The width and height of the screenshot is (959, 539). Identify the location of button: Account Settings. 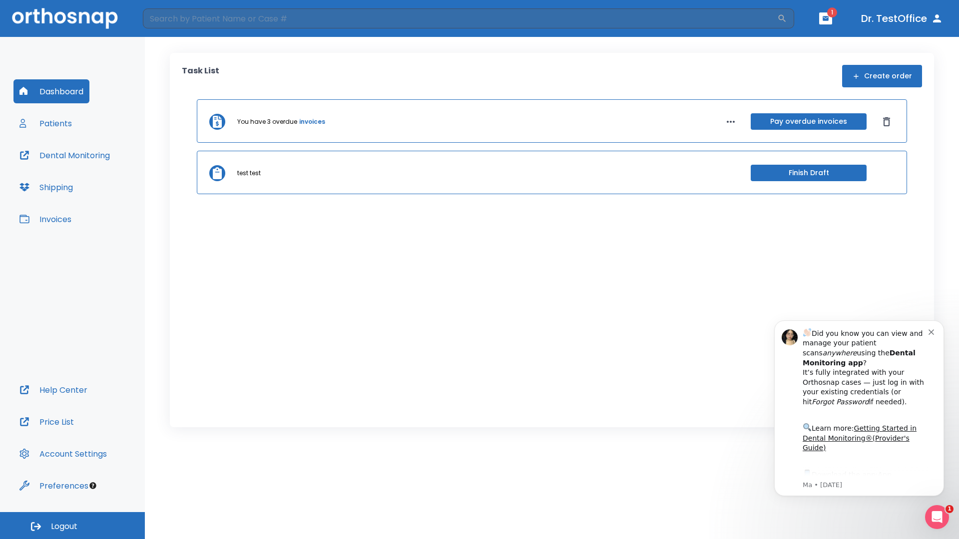
(63, 454).